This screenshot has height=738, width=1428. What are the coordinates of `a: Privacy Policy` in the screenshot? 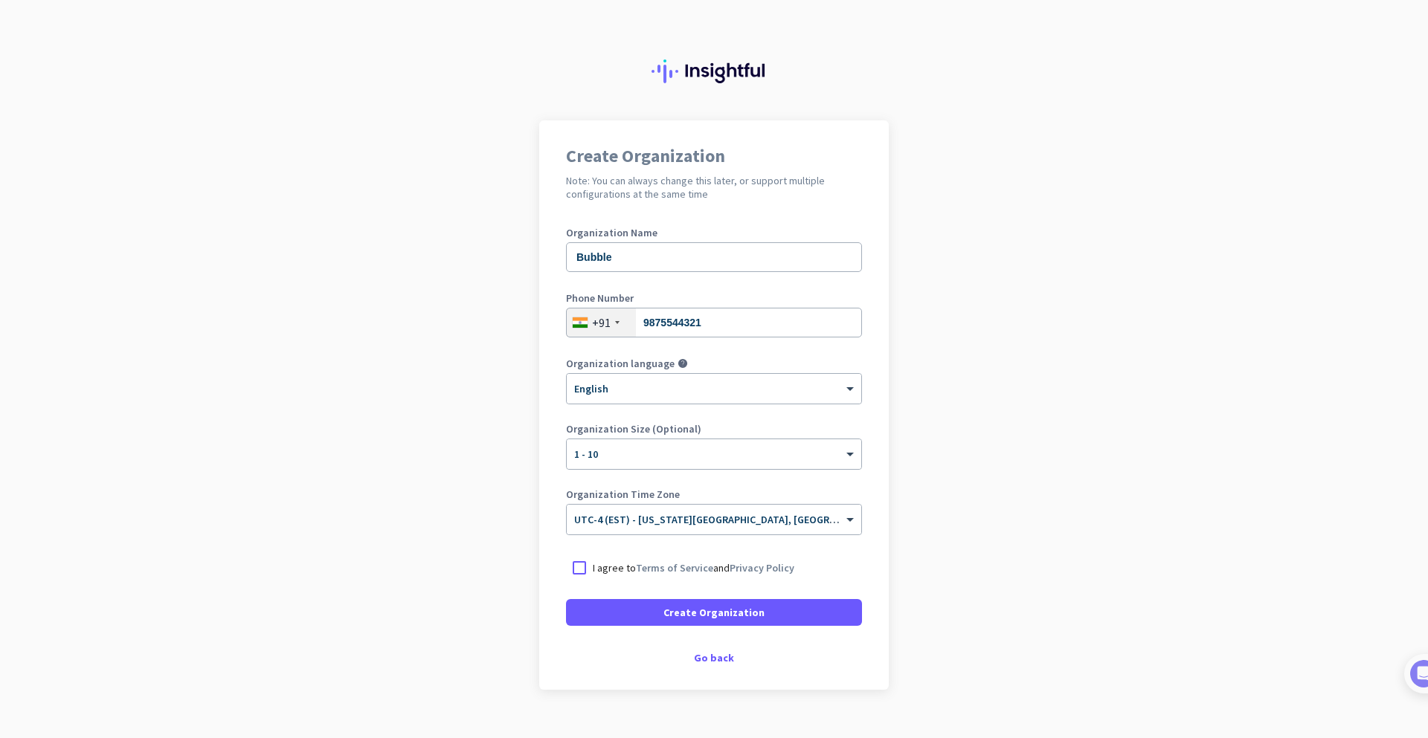 It's located at (762, 568).